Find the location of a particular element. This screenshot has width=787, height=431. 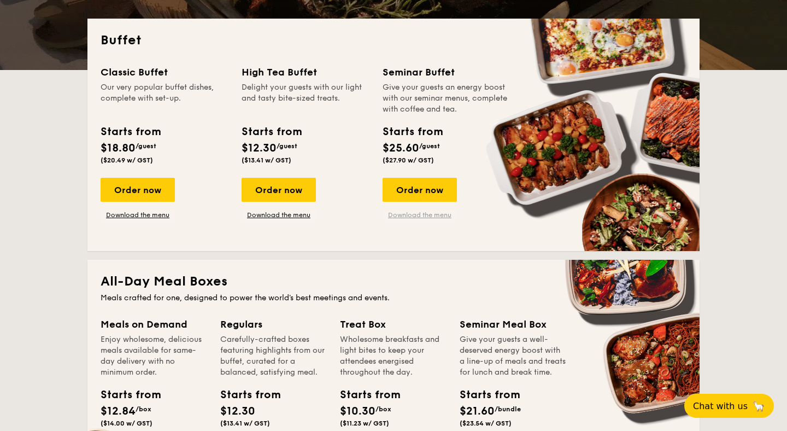

div: Regulars is located at coordinates (273, 324).